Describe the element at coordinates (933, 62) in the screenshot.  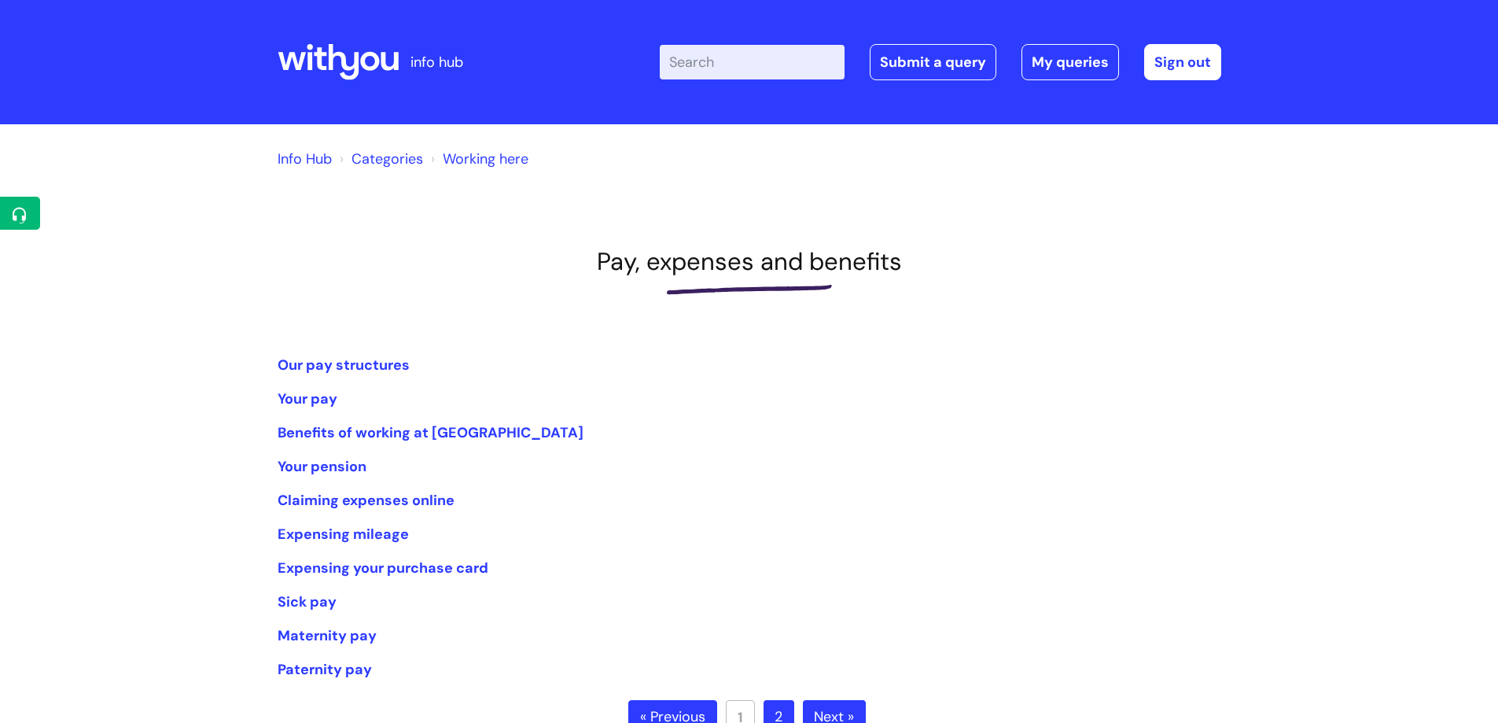
I see `a: Submit a query` at that location.